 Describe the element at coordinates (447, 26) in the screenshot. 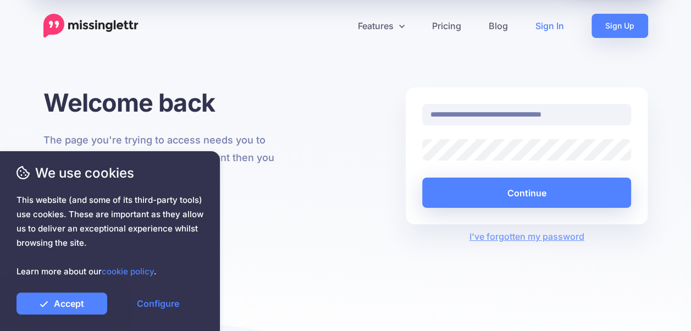

I see `a: Pricing` at that location.